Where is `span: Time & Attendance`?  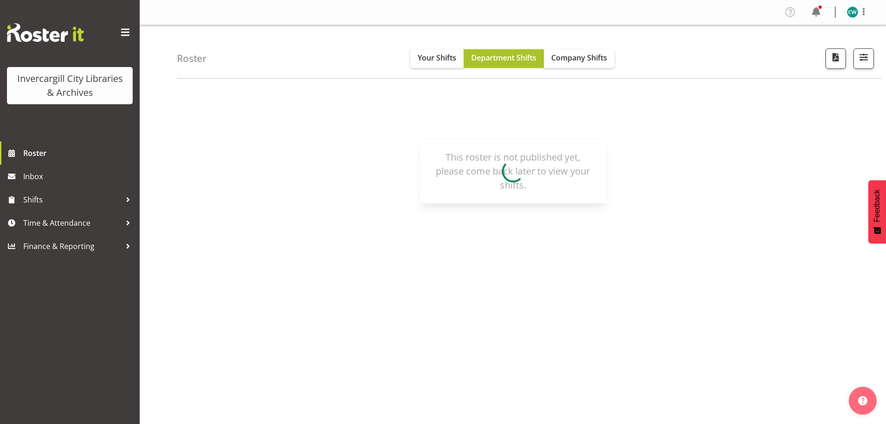 span: Time & Attendance is located at coordinates (72, 223).